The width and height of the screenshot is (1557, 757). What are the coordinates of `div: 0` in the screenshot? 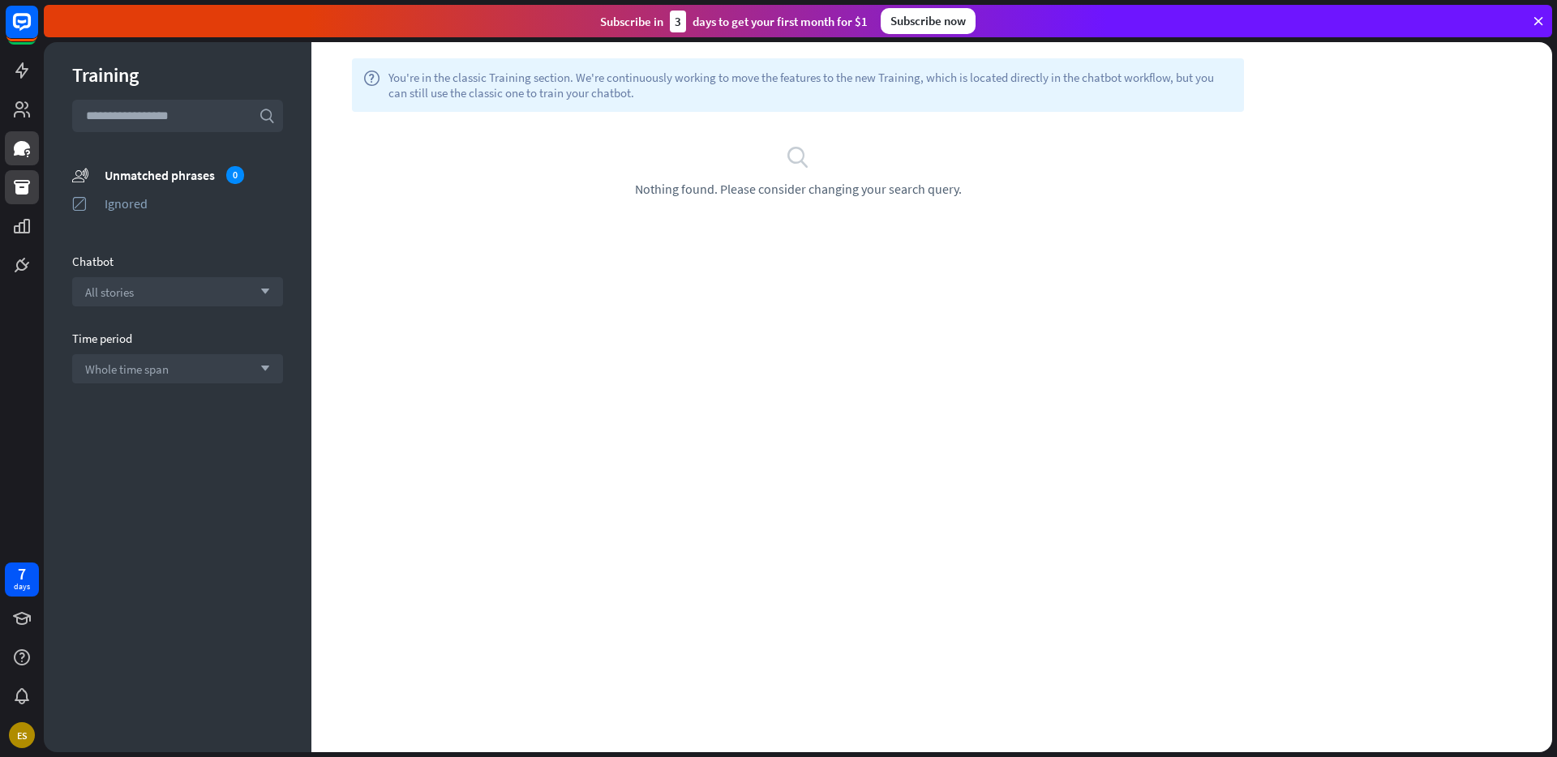 It's located at (235, 175).